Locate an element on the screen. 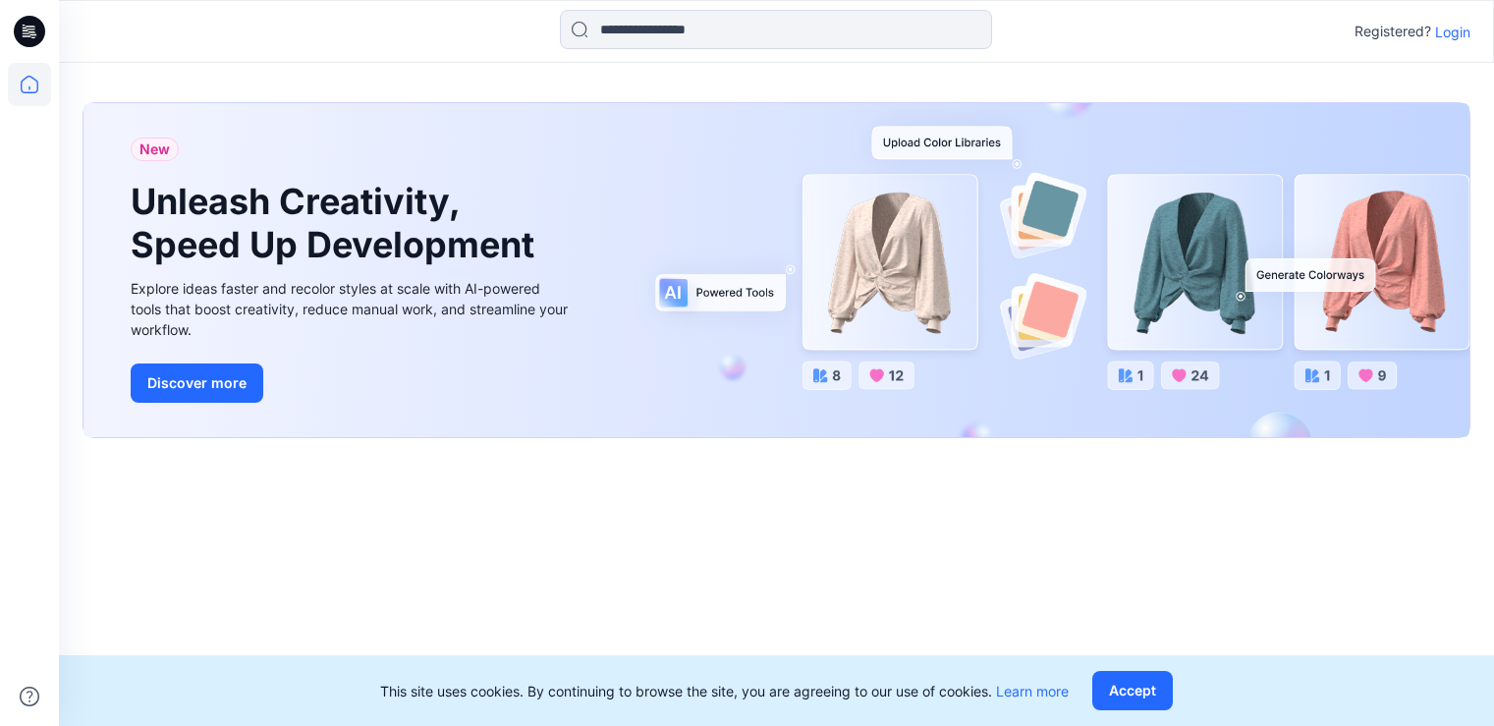 Image resolution: width=1494 pixels, height=726 pixels. span: New is located at coordinates (154, 149).